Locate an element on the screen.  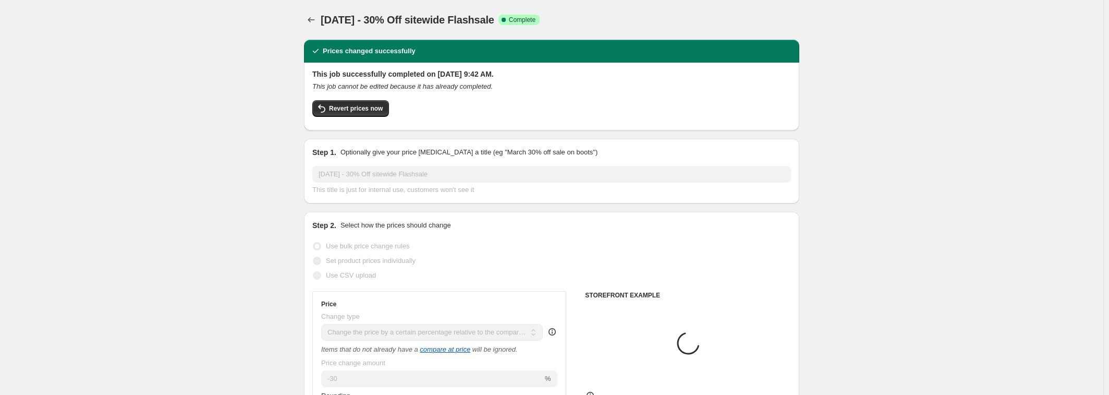
button: compare at price is located at coordinates (445, 349).